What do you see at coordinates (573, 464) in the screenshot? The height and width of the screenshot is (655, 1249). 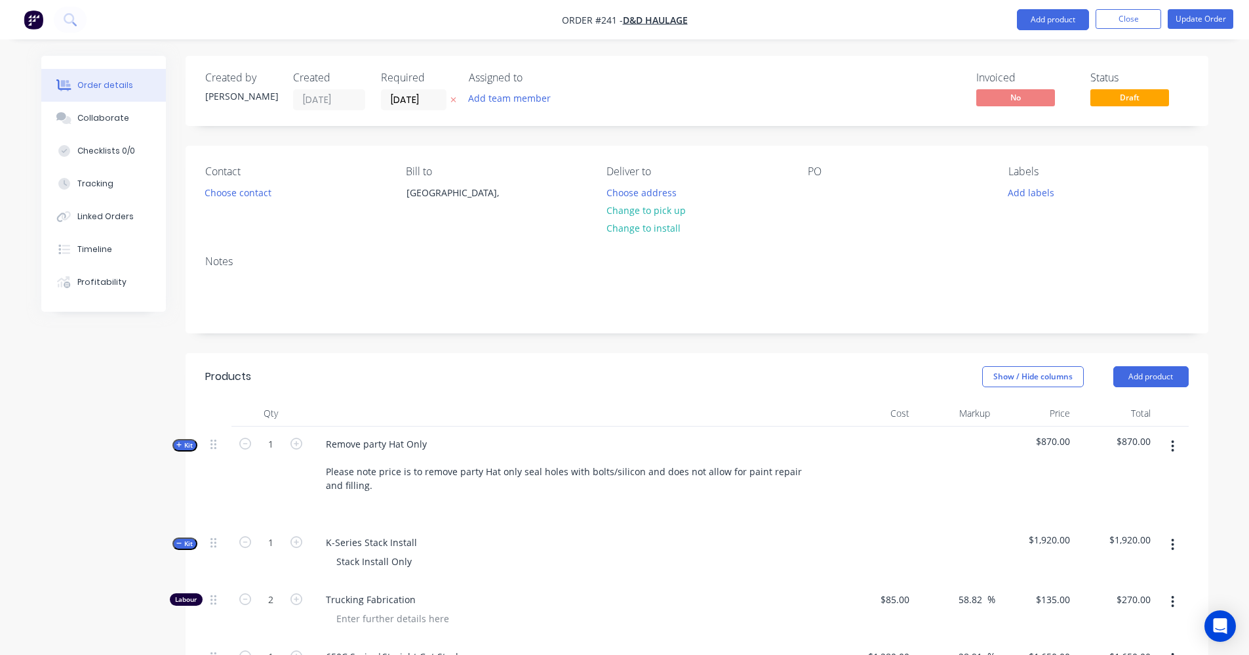 I see `div: Remove party Hat Only Please note price is to remove party Hat only seal holes with bolts/silicon...` at bounding box center [573, 464].